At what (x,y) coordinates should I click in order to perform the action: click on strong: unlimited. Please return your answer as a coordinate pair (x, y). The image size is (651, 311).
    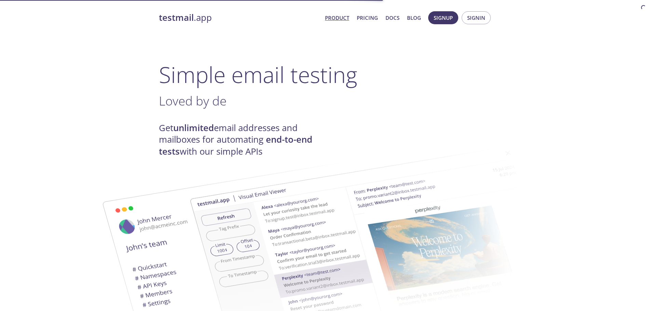
    Looking at the image, I should click on (193, 128).